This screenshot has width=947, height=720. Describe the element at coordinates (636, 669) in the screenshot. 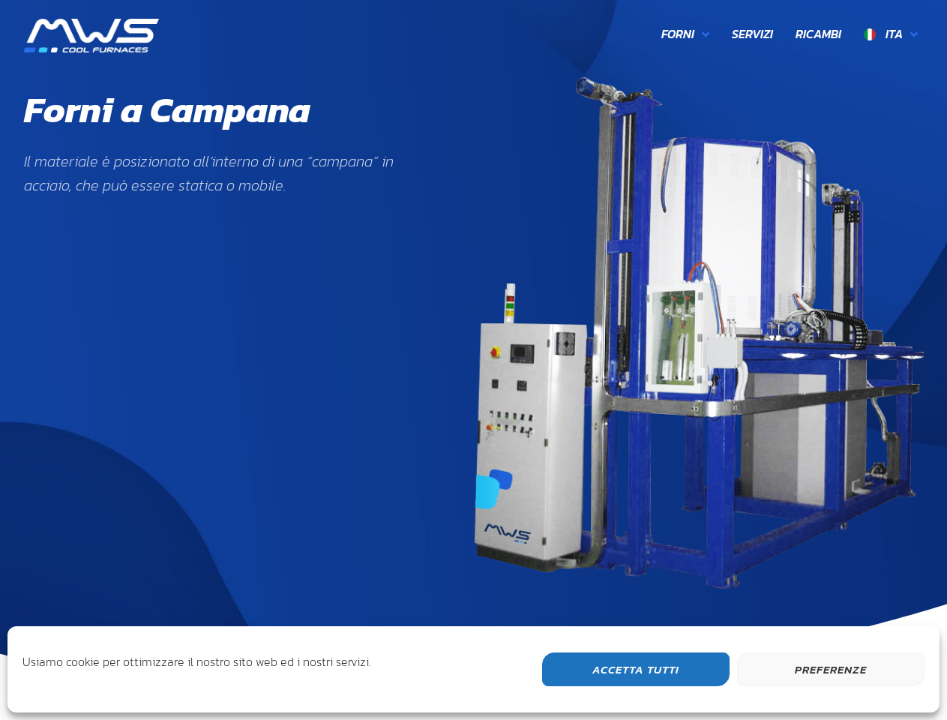

I see `button: Accetta Tutti` at that location.